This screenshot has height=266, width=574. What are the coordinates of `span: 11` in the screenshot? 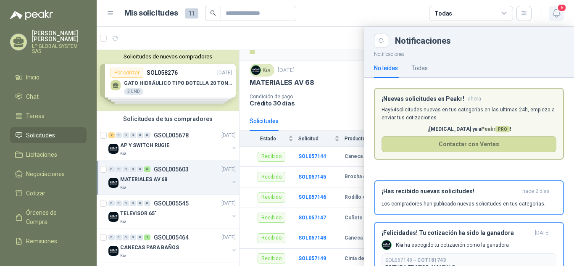 It's located at (192, 13).